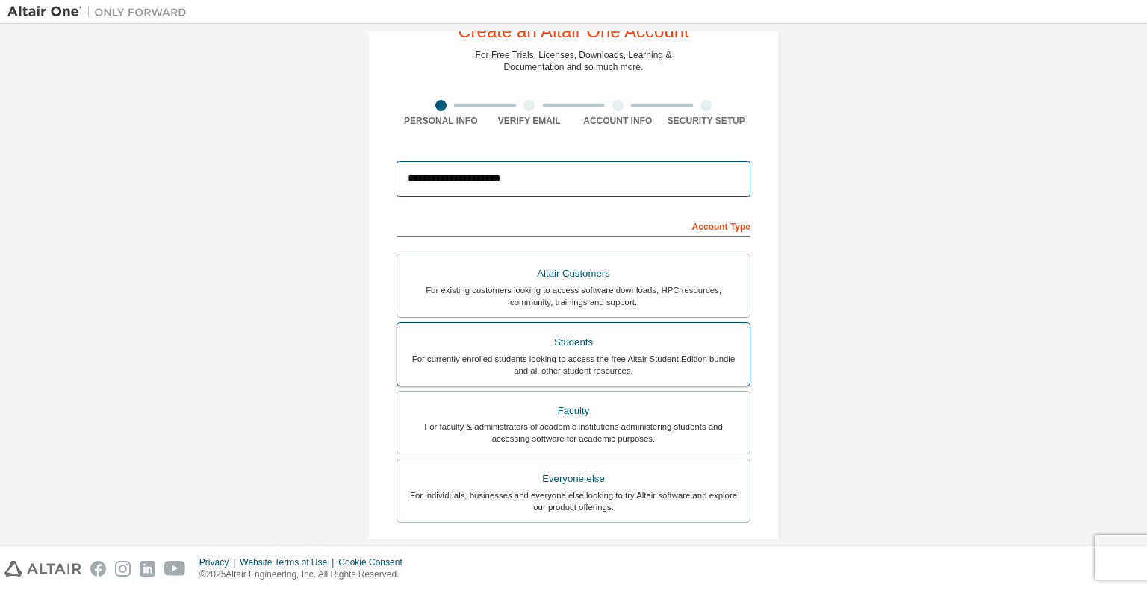 Image resolution: width=1147 pixels, height=590 pixels. Describe the element at coordinates (43, 569) in the screenshot. I see `img: altair_logo.svg` at that location.